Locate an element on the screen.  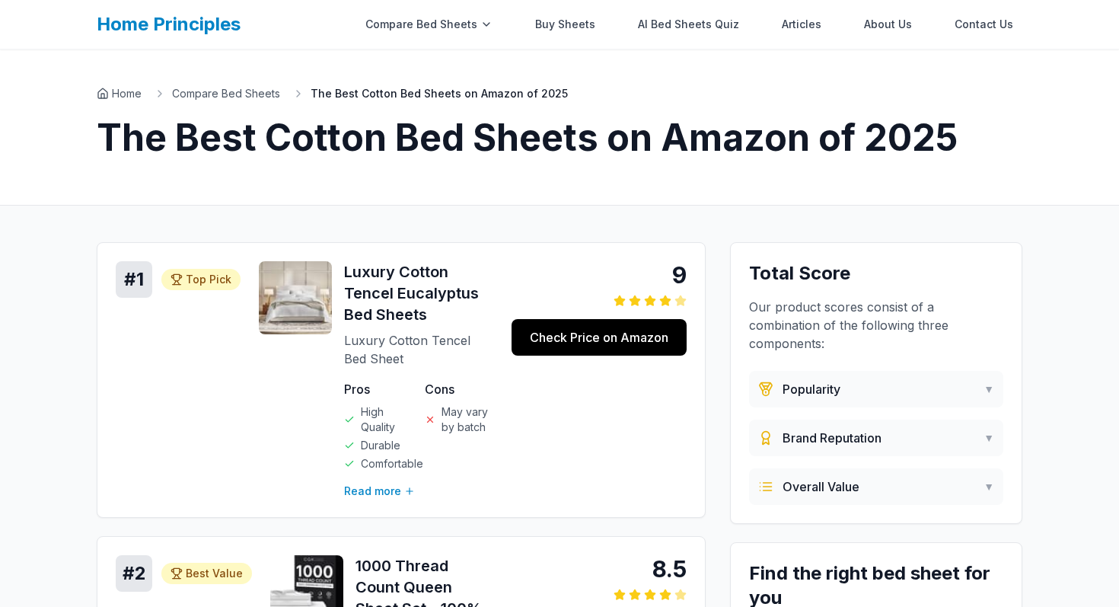
div: # 2 is located at coordinates (134, 573).